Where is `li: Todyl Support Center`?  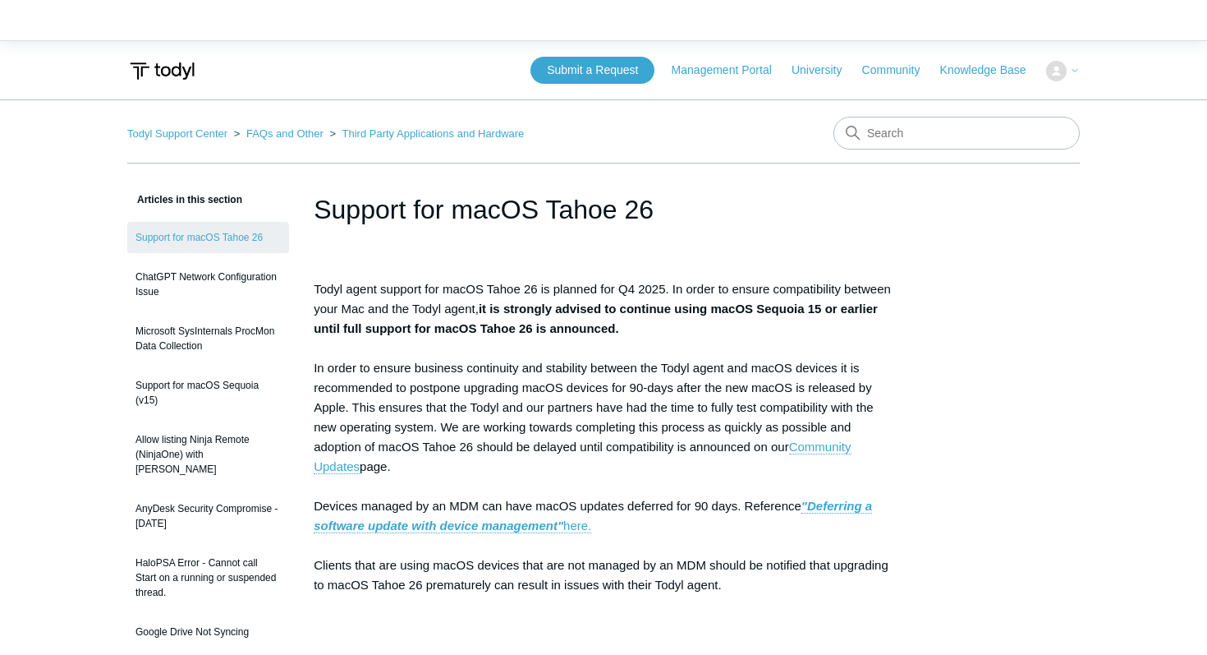
li: Todyl Support Center is located at coordinates (179, 133).